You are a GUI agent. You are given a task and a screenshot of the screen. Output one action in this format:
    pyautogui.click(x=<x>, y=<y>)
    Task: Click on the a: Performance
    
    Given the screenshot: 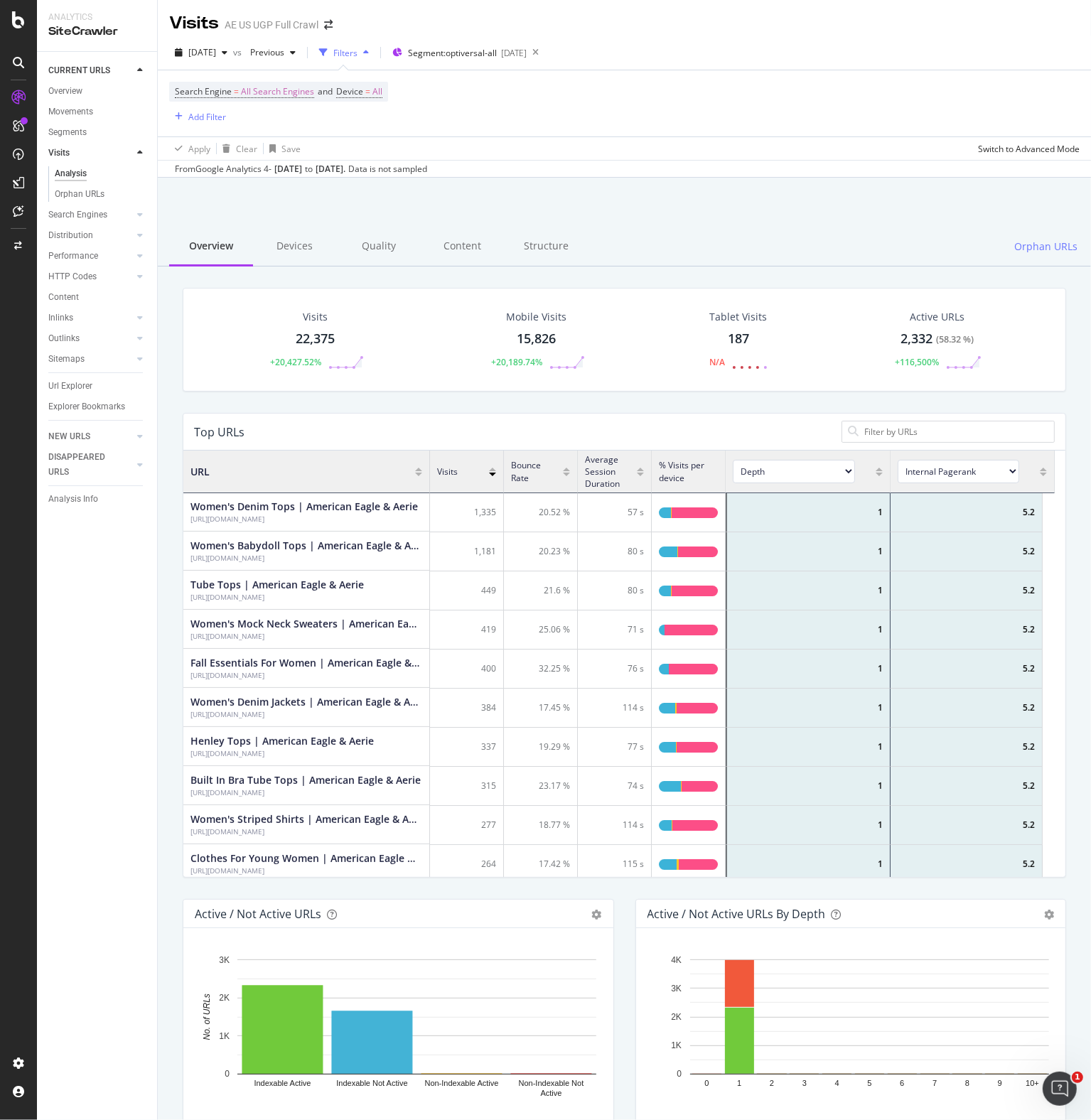 What is the action you would take?
    pyautogui.click(x=90, y=256)
    